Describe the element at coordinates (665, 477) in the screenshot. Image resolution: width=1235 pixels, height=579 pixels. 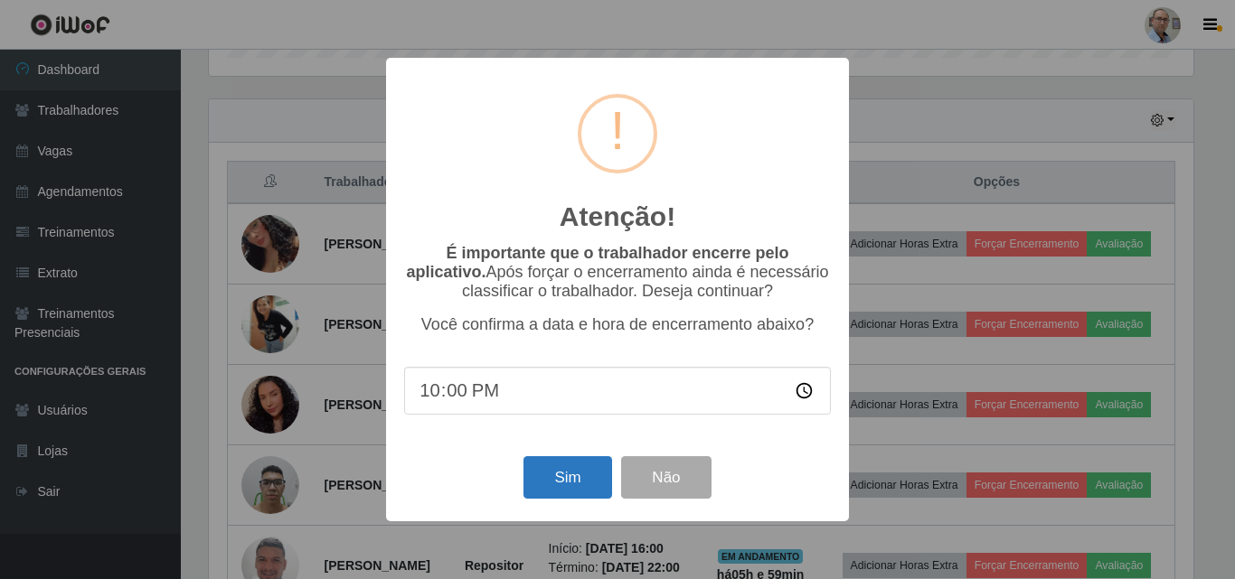
I see `button: Não` at that location.